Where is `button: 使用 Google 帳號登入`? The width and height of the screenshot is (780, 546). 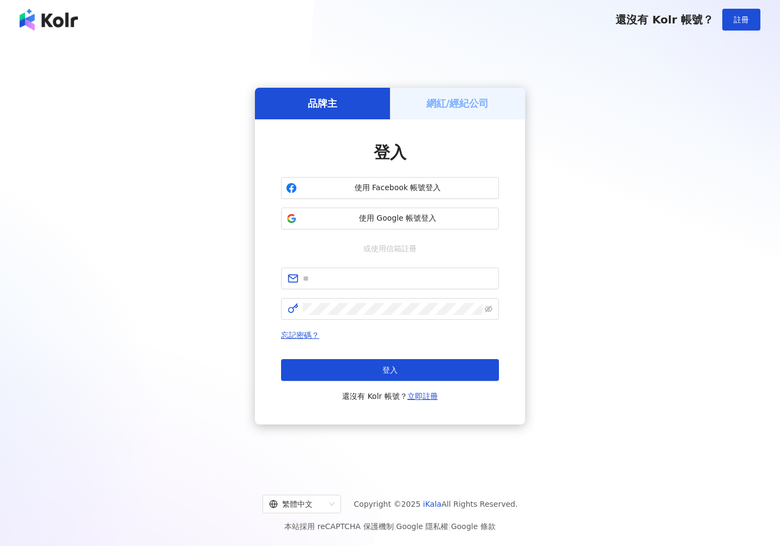
button: 使用 Google 帳號登入 is located at coordinates (390, 218).